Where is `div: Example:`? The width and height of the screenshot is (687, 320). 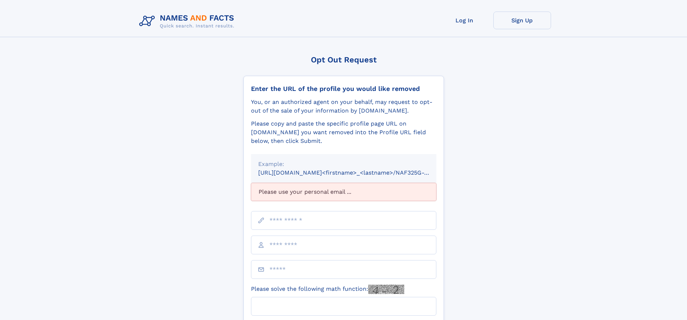
div: Example: is located at coordinates (344, 164).